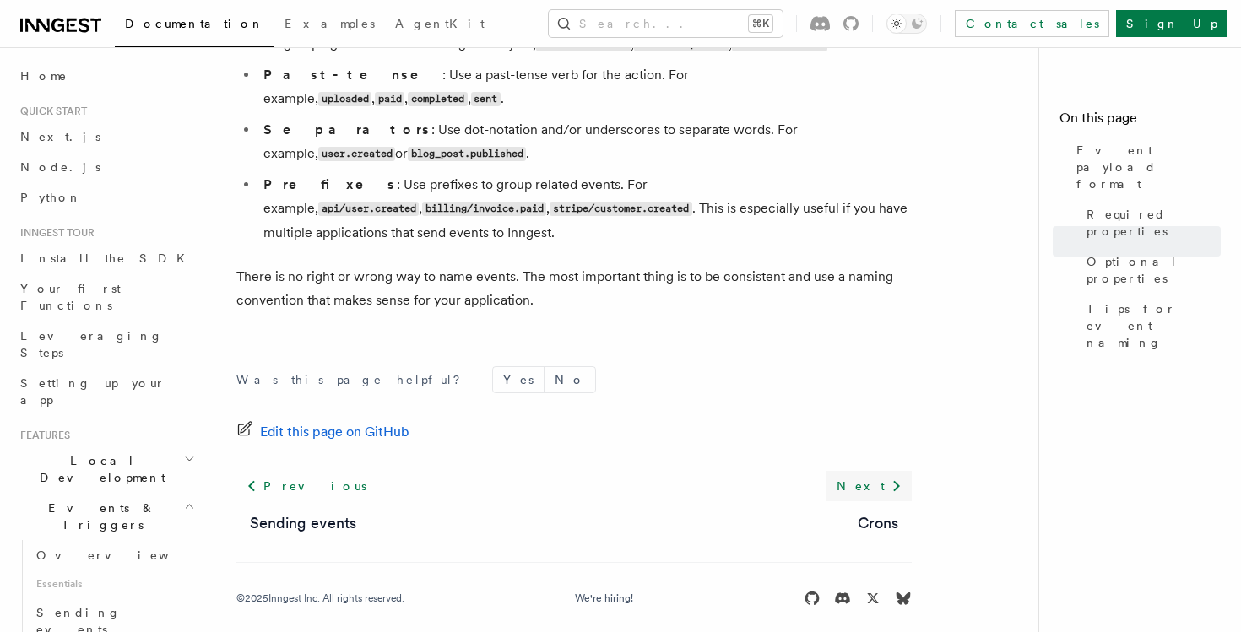 The height and width of the screenshot is (632, 1241). Describe the element at coordinates (106, 167) in the screenshot. I see `a: Node.js` at that location.